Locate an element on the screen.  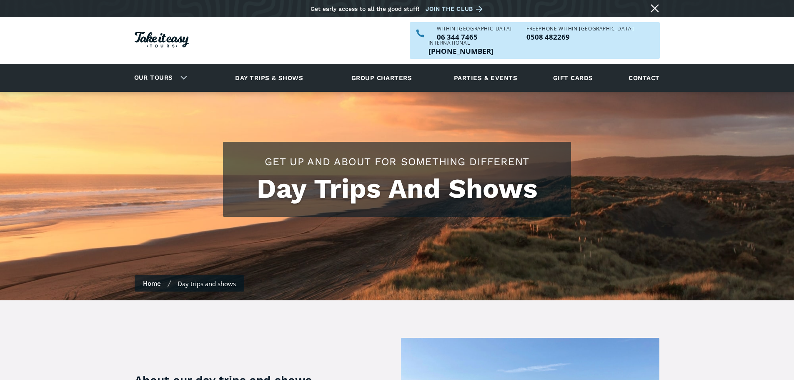
a: Call us outside of NZ on +6463447465 is located at coordinates (461, 51).